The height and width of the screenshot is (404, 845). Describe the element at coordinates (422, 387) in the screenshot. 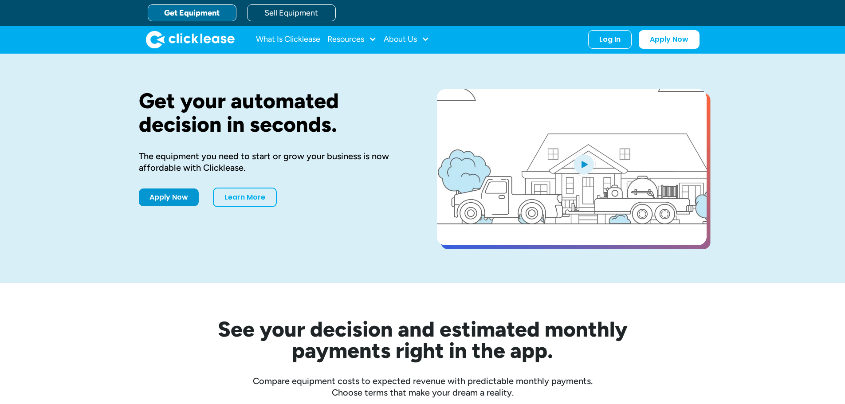

I see `div: Compare equipment costs to expected revenue with predictable monthly payments. Choose terms that ...` at that location.